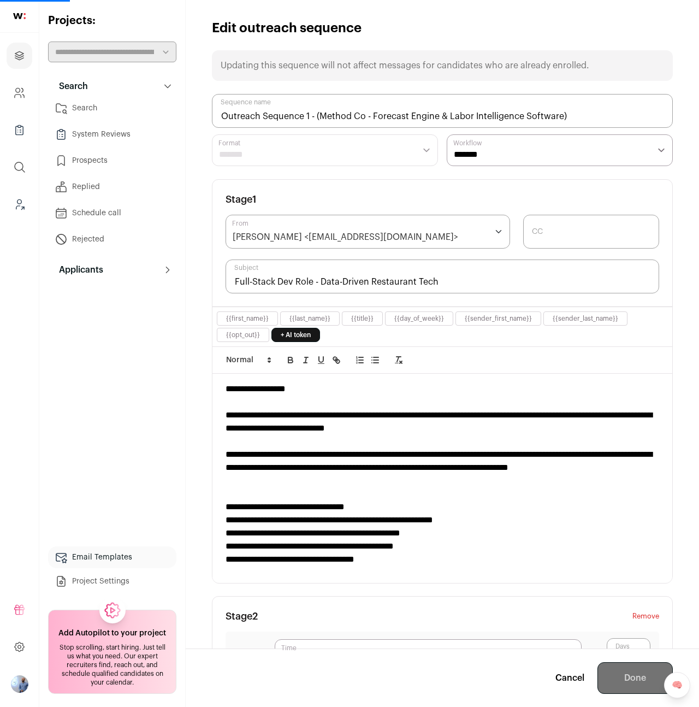 This screenshot has height=707, width=699. I want to click on a: System Reviews, so click(112, 134).